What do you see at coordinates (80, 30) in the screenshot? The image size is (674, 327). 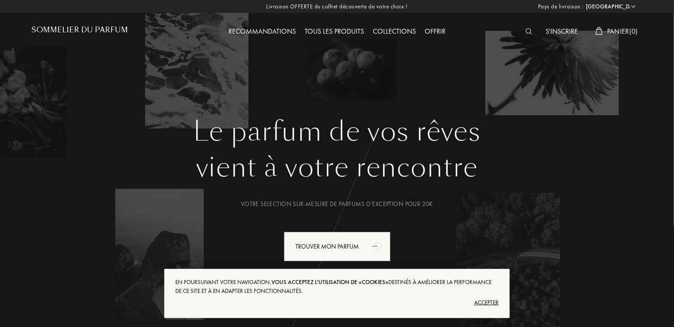 I see `h1: Sommelier du Parfum` at bounding box center [80, 30].